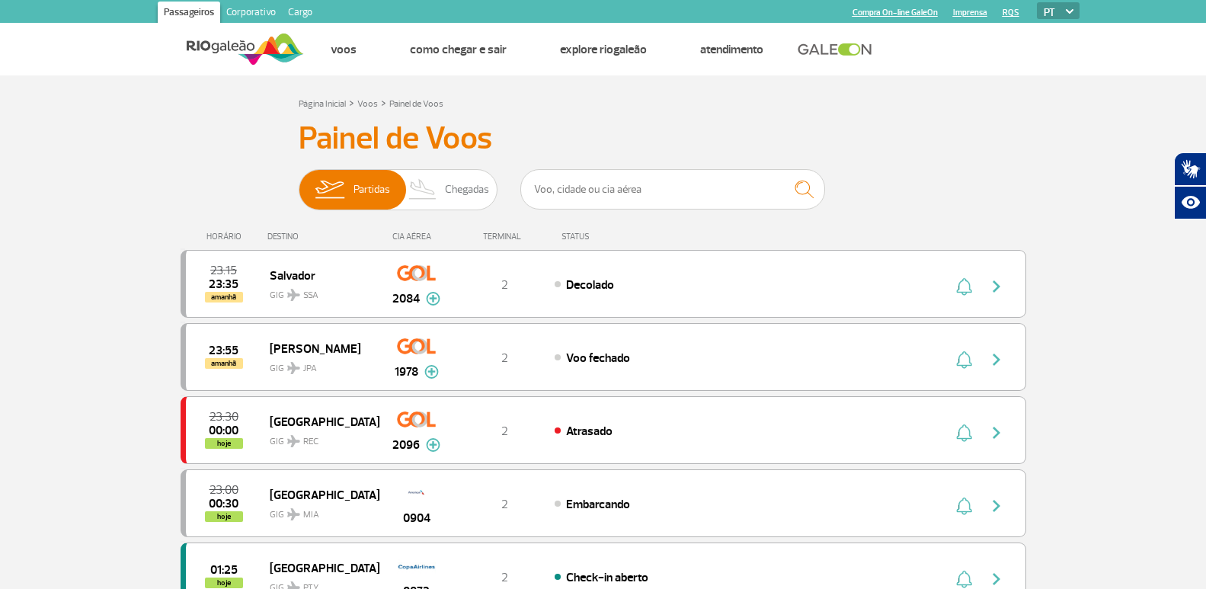 The image size is (1206, 589). I want to click on div: DESTINO, so click(323, 236).